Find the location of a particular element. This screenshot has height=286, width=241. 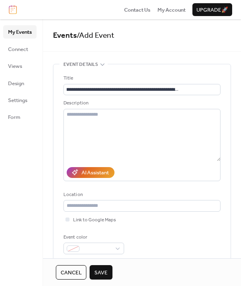

span: Link to Google Maps is located at coordinates (95, 220).